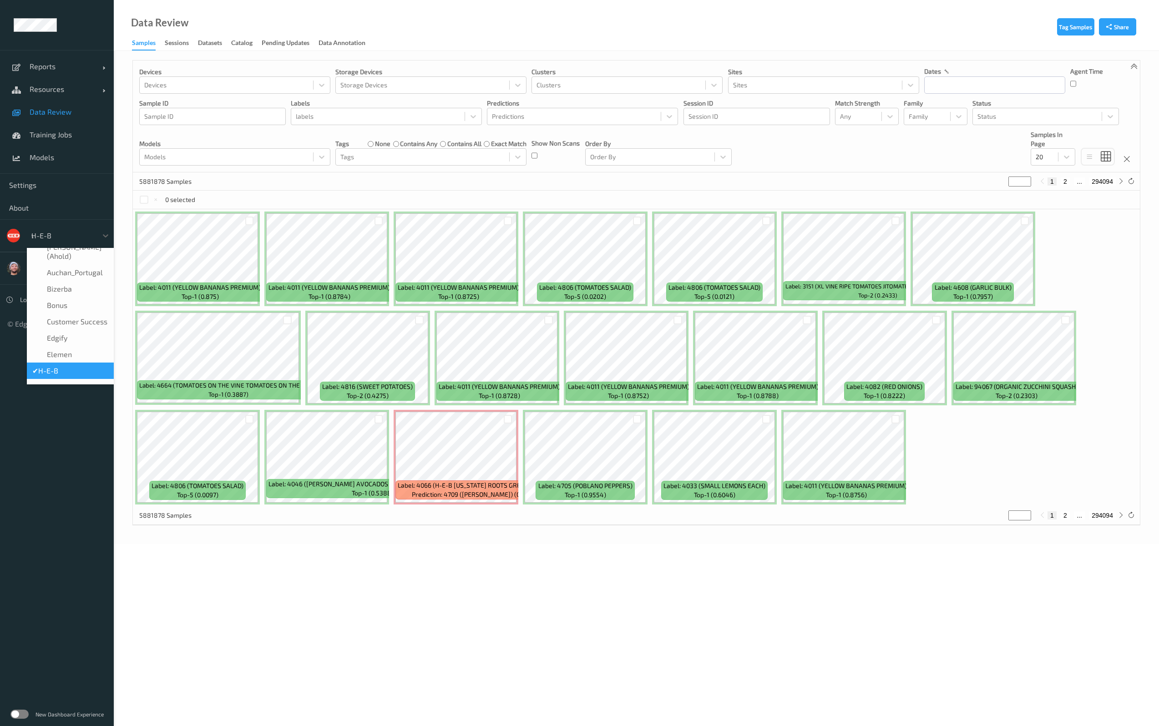  Describe the element at coordinates (628, 396) in the screenshot. I see `span: top-1 (0.8752)` at that location.